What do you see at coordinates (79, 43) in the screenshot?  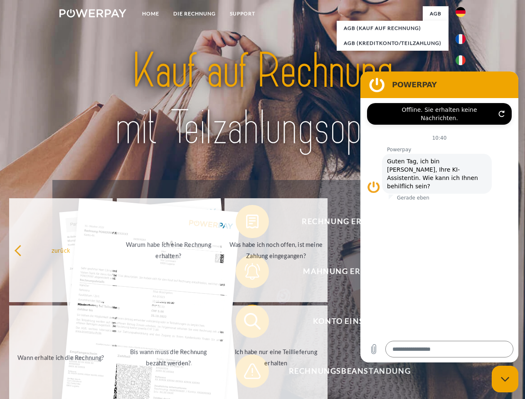 I see `p: Dieser Chat wird mit einem Cloudservice aufgezeichnet und unterliegt den Bedingungen der .` at bounding box center [79, 43].